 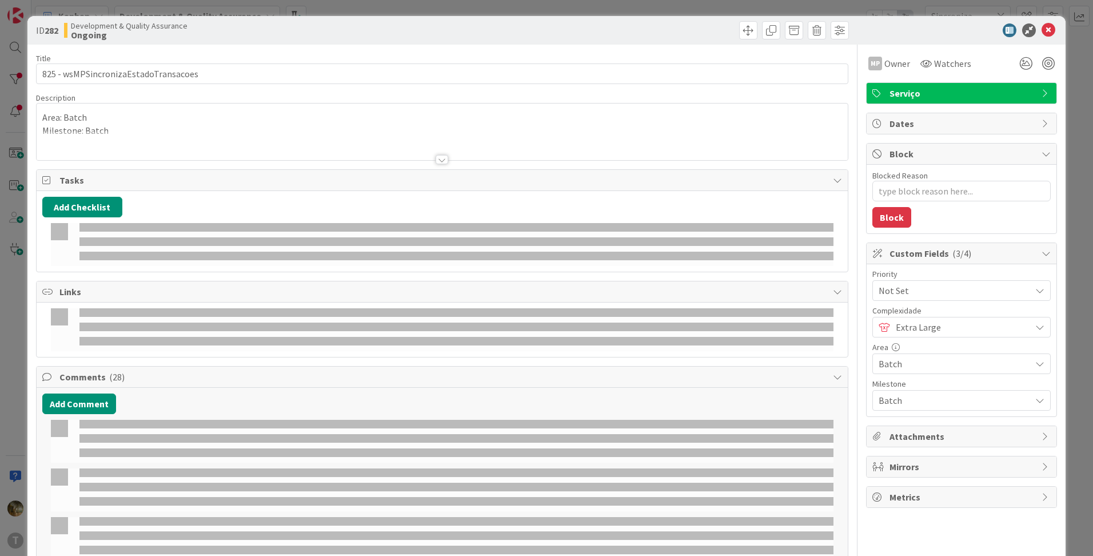 I want to click on div: Priority, so click(x=962, y=274).